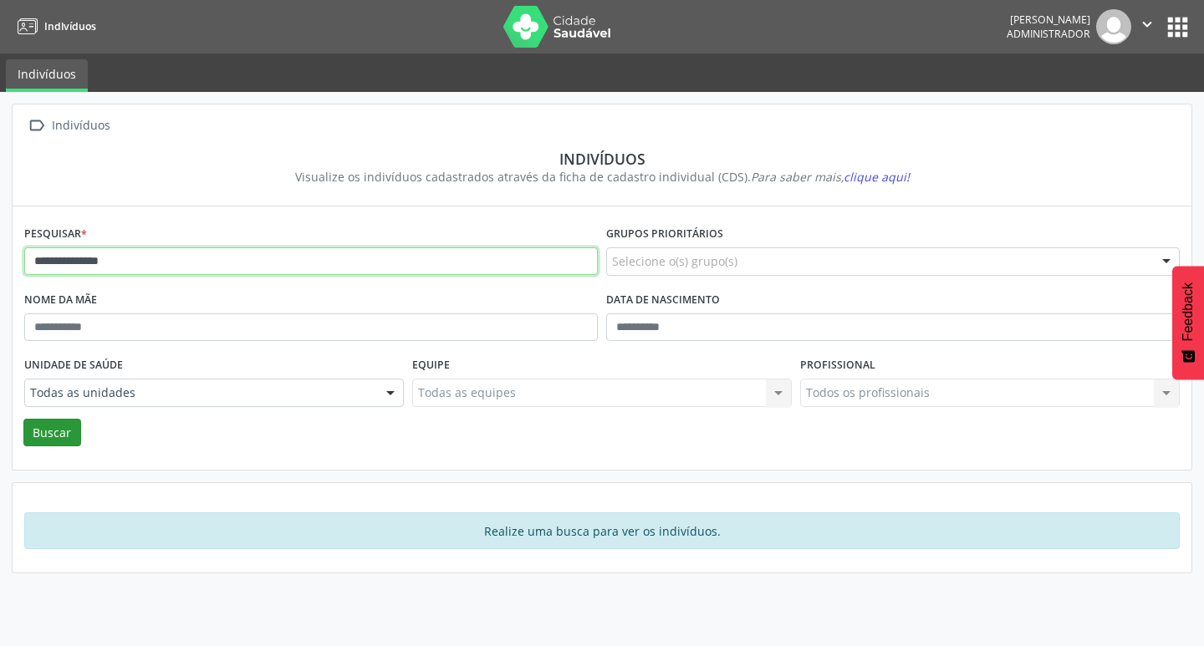 This screenshot has height=646, width=1204. What do you see at coordinates (838, 365) in the screenshot?
I see `label: Profissional` at bounding box center [838, 365].